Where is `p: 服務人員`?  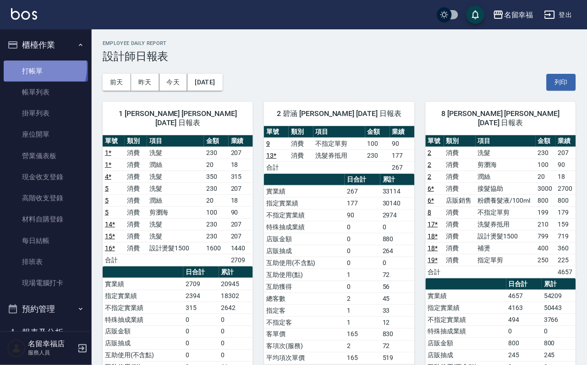 p: 服務人員 is located at coordinates (51, 353).